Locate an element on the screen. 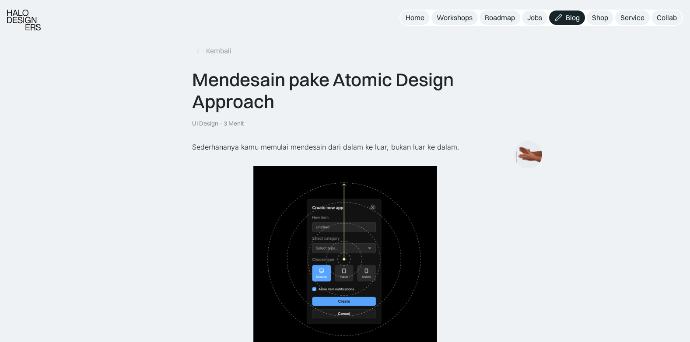 This screenshot has width=690, height=342. div: Roadmap is located at coordinates (500, 17).